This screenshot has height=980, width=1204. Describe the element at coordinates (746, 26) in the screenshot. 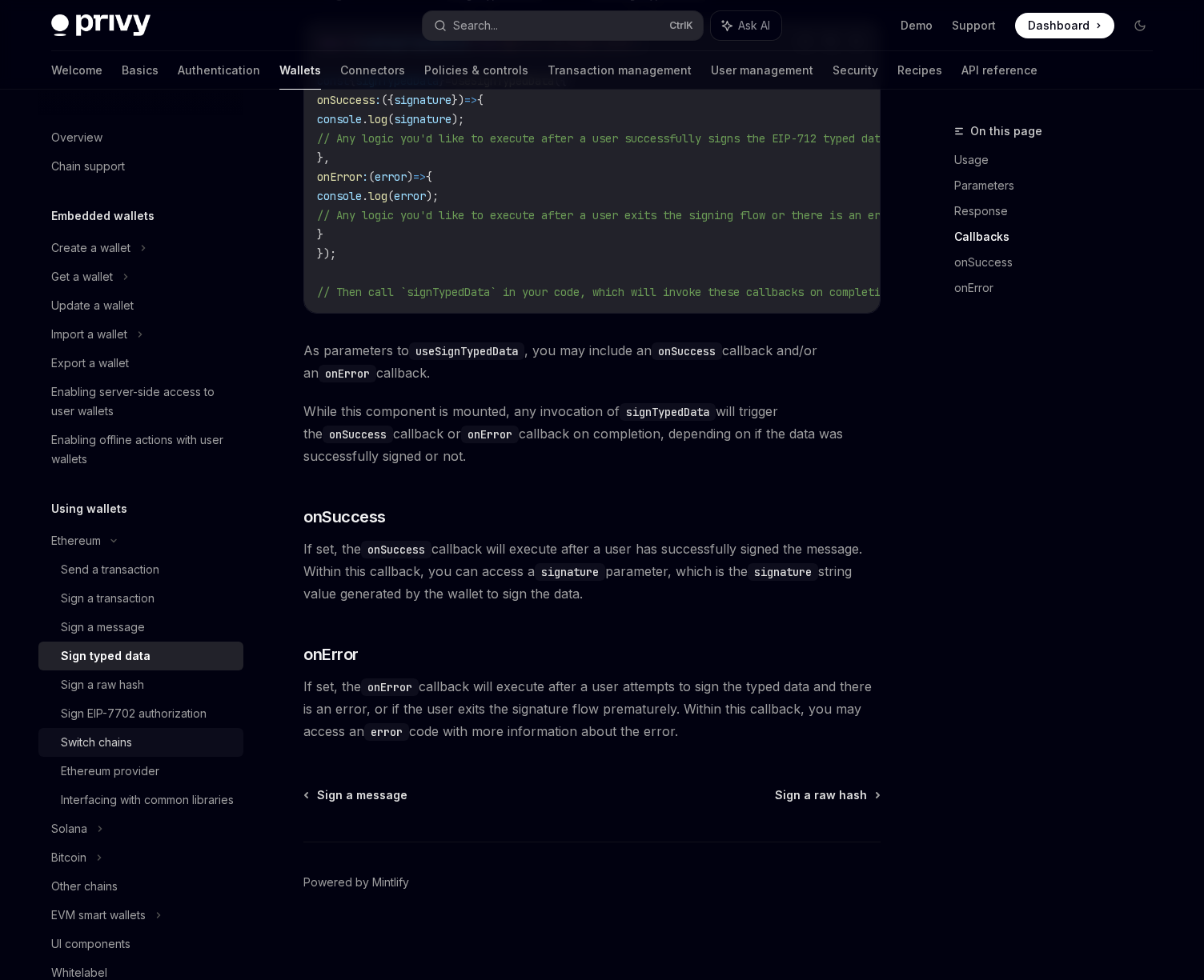

I see `button: Ask AI` at that location.